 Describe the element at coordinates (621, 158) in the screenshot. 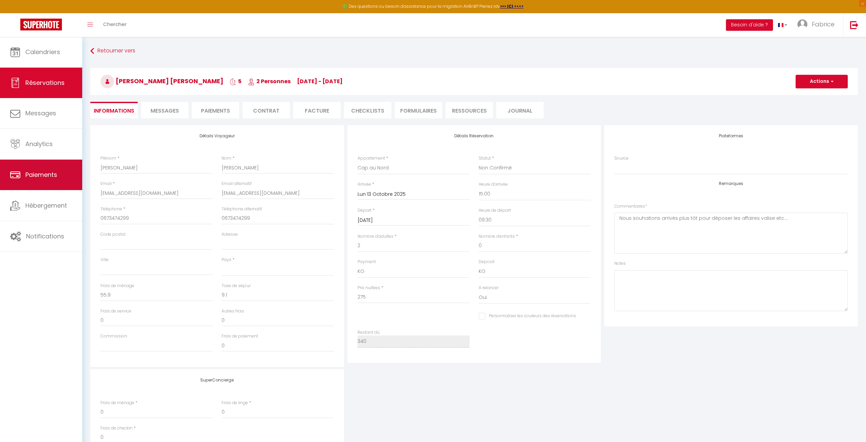

I see `label: Source` at that location.